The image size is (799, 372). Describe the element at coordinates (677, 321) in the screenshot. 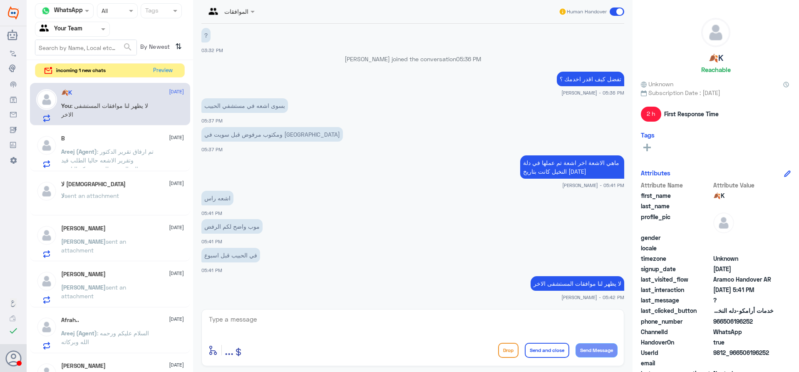

I see `span: phone_number` at that location.